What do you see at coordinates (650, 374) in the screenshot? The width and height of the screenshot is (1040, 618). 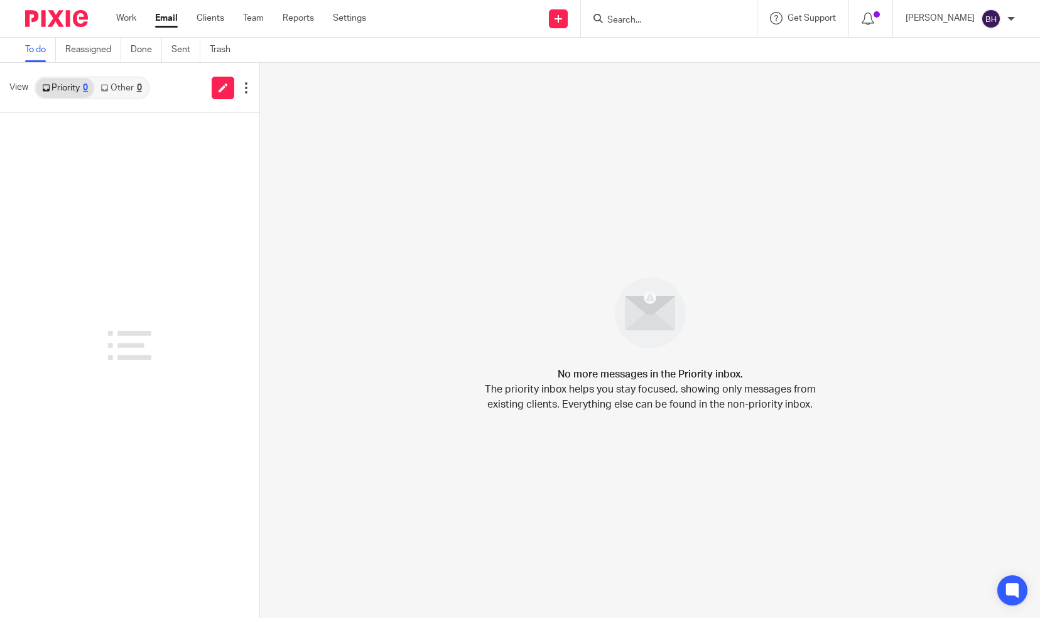 I see `h4: No more messages in the Priority inbox.` at bounding box center [650, 374].